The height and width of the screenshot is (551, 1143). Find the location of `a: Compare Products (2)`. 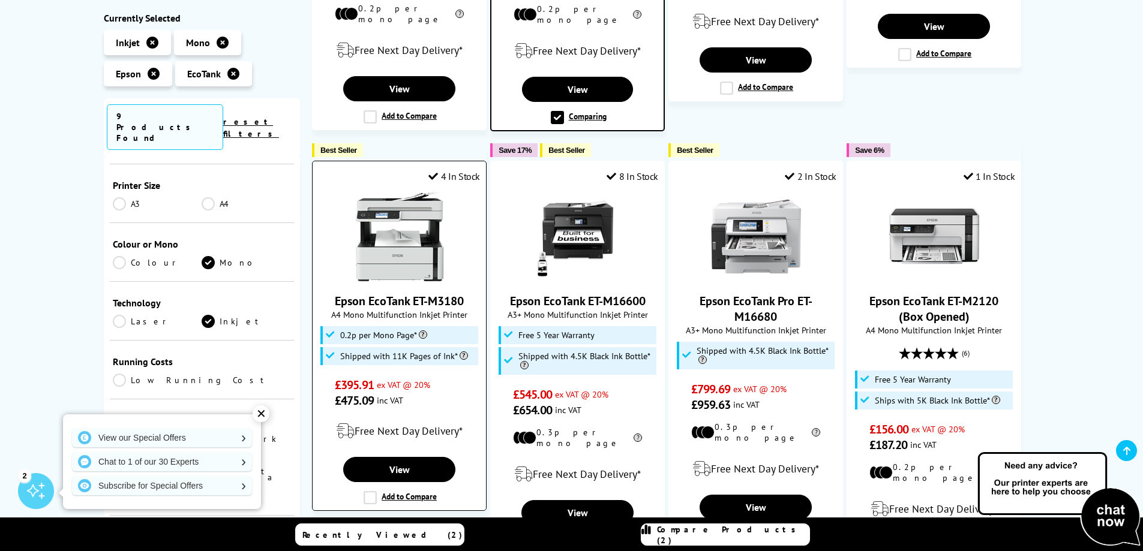

a: Compare Products (2) is located at coordinates (725, 534).